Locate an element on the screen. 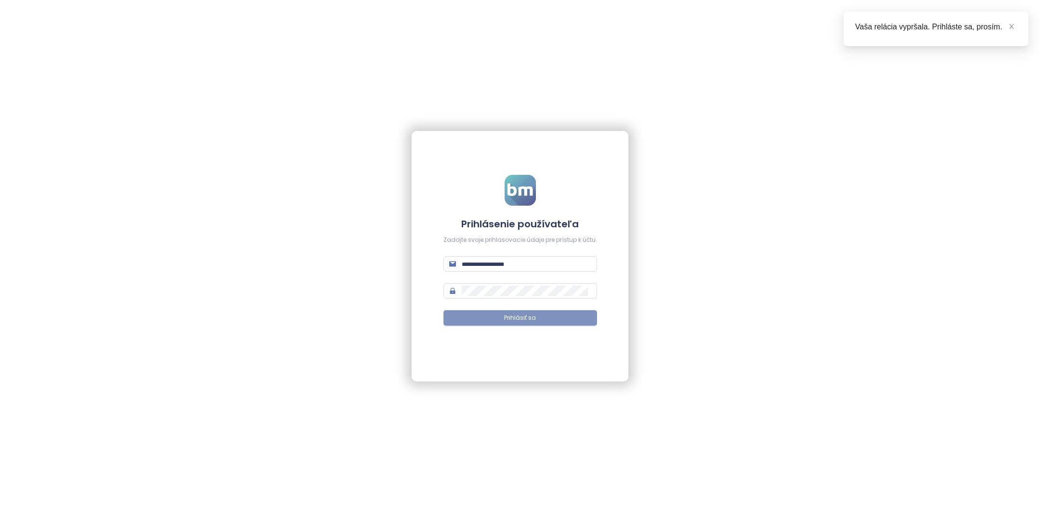 The image size is (1040, 512). button: Prihlásiť sa is located at coordinates (520, 318).